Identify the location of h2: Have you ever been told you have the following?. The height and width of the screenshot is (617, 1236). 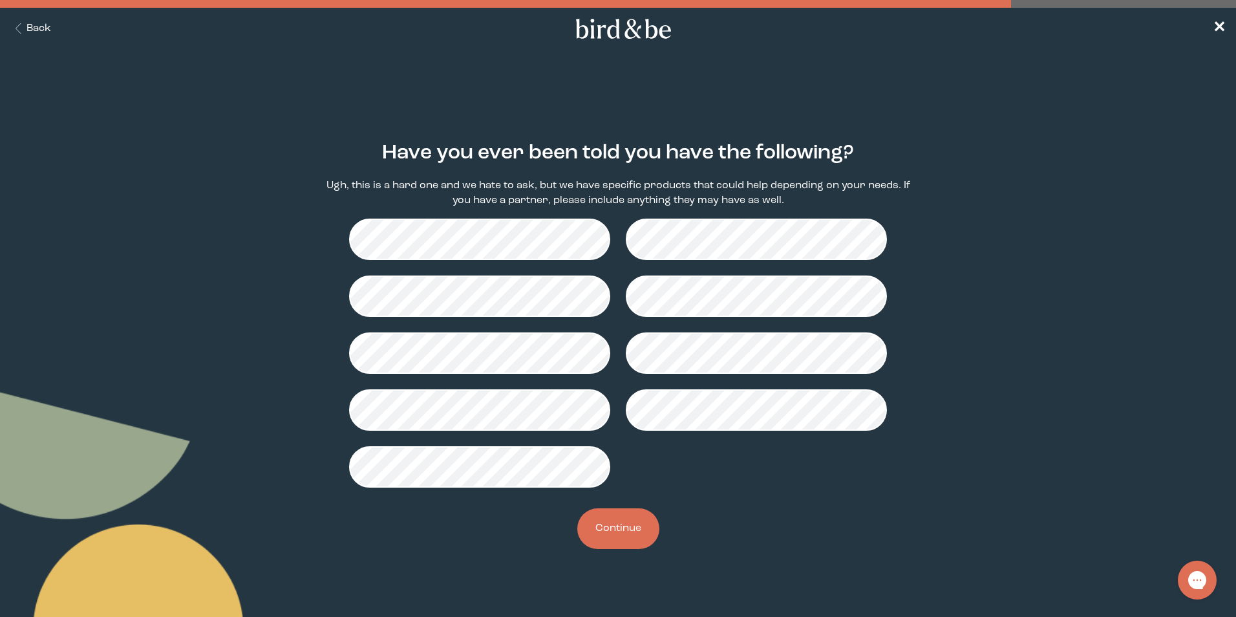
(618, 153).